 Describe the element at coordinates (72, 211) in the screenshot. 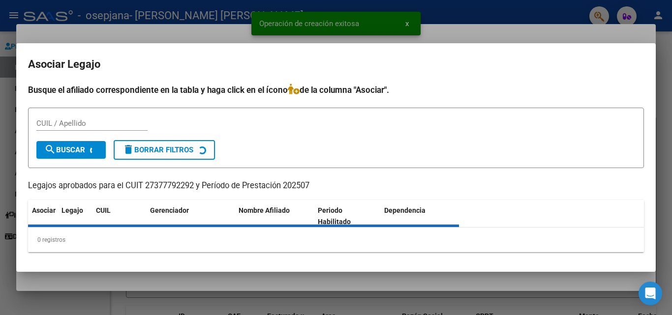

I see `span: Legajo` at that location.